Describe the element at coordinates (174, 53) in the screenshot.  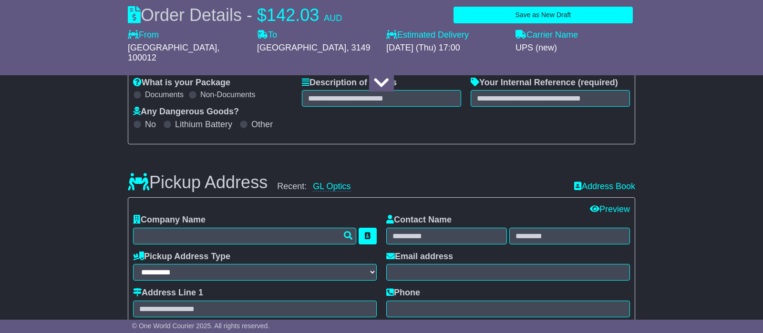
I see `span: , 100012` at that location.